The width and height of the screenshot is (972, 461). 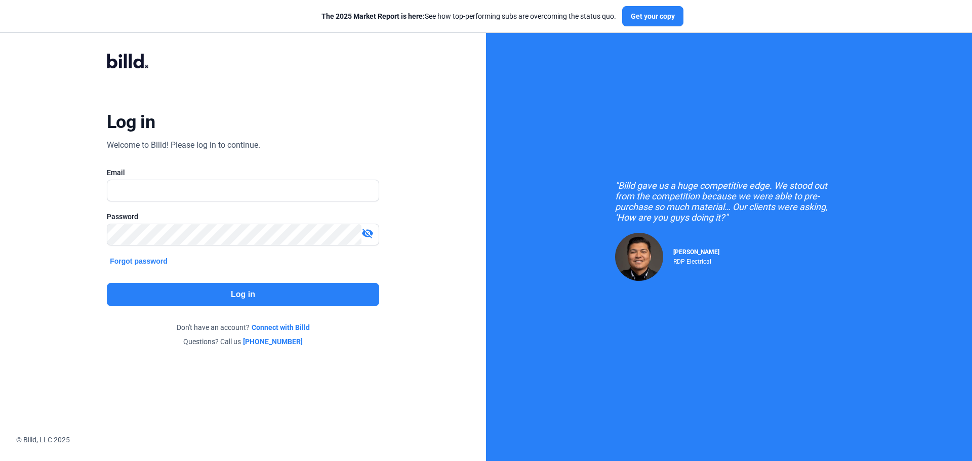 I want to click on div: Log in, so click(x=131, y=122).